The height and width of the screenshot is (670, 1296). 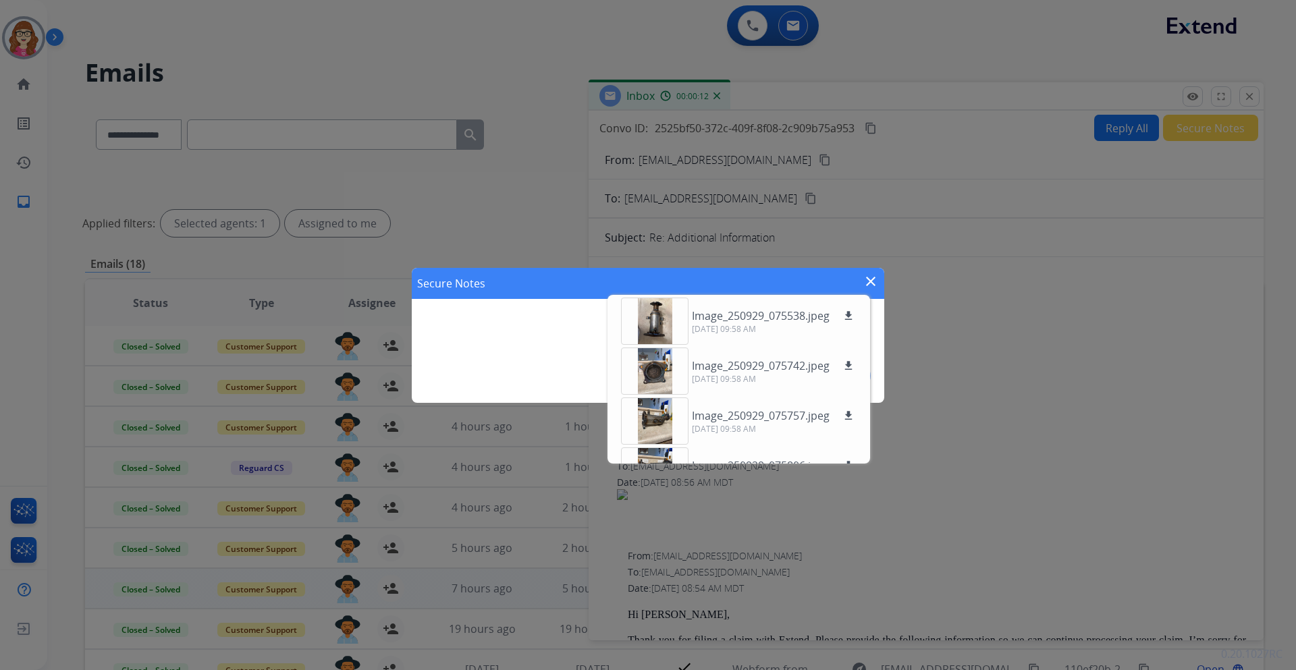 What do you see at coordinates (1252, 654) in the screenshot?
I see `p: 0.20.1027RC` at bounding box center [1252, 654].